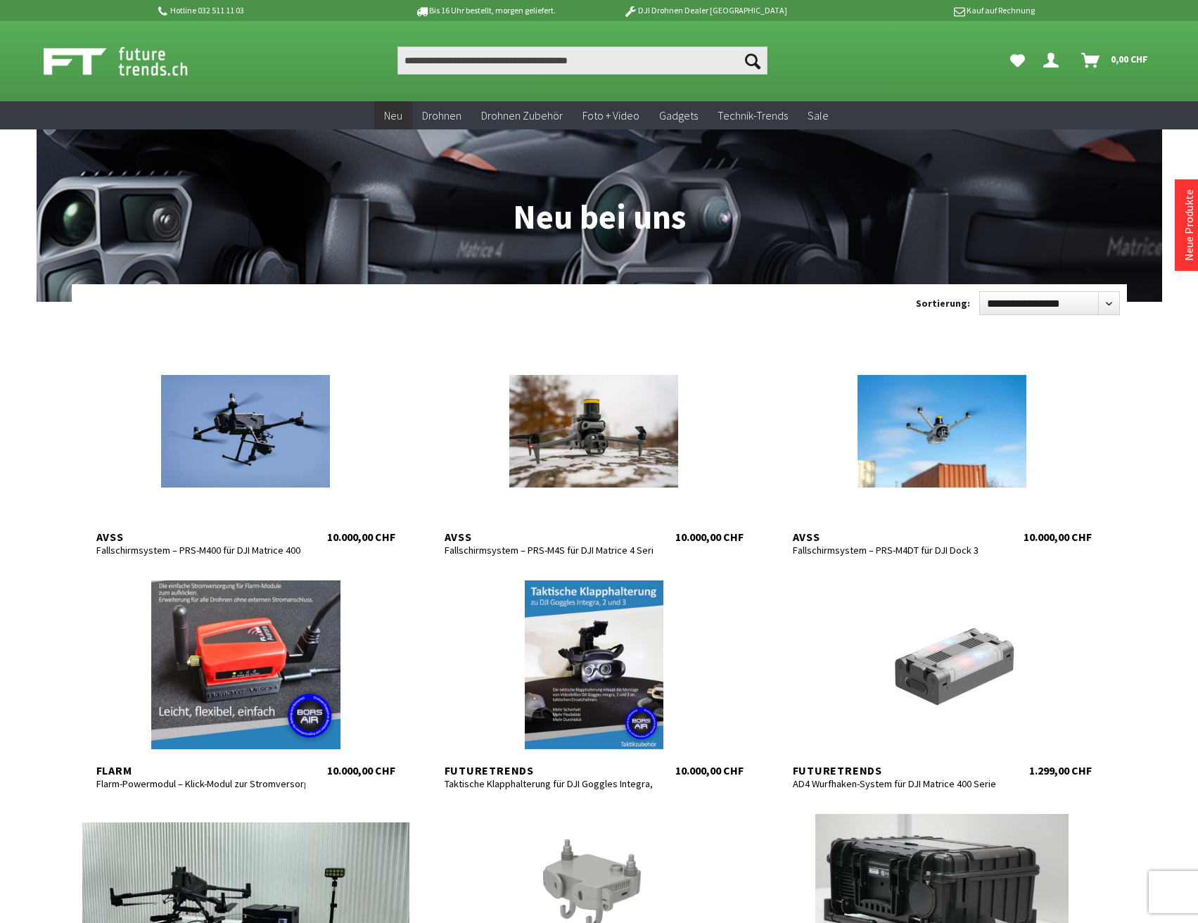 The width and height of the screenshot is (1198, 923). What do you see at coordinates (131, 61) in the screenshot?
I see `img: Shop Futuretrends - zur Startseite wechseln` at bounding box center [131, 61].